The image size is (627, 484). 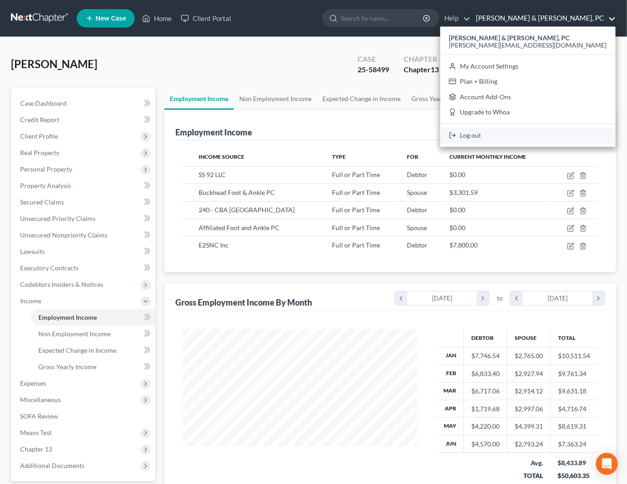 What do you see at coordinates (68, 317) in the screenshot?
I see `span: Employment Income` at bounding box center [68, 317].